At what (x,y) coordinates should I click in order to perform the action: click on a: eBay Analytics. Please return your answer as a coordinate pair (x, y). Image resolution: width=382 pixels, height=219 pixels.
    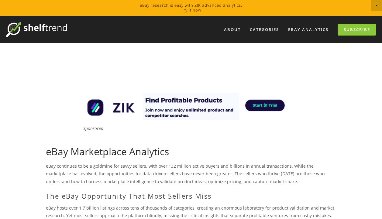
    Looking at the image, I should click on (308, 29).